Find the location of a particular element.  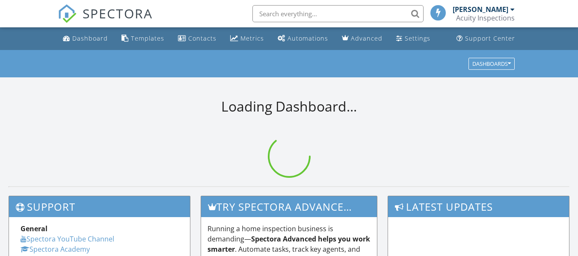

div: Automations is located at coordinates (308, 38).